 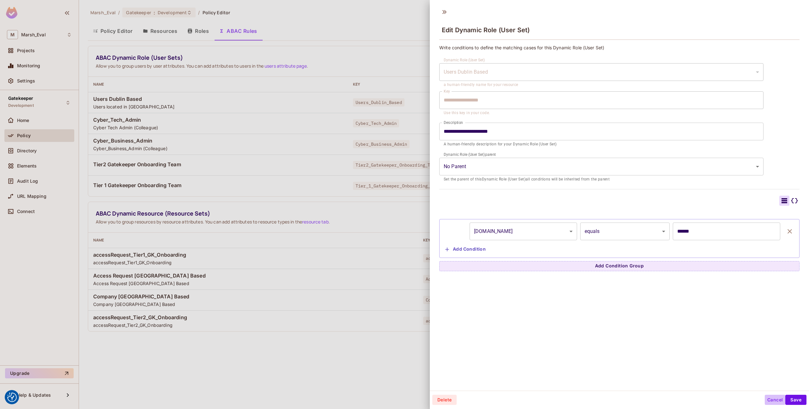 What do you see at coordinates (602, 113) in the screenshot?
I see `p: Use this key in your code.` at bounding box center [602, 113].